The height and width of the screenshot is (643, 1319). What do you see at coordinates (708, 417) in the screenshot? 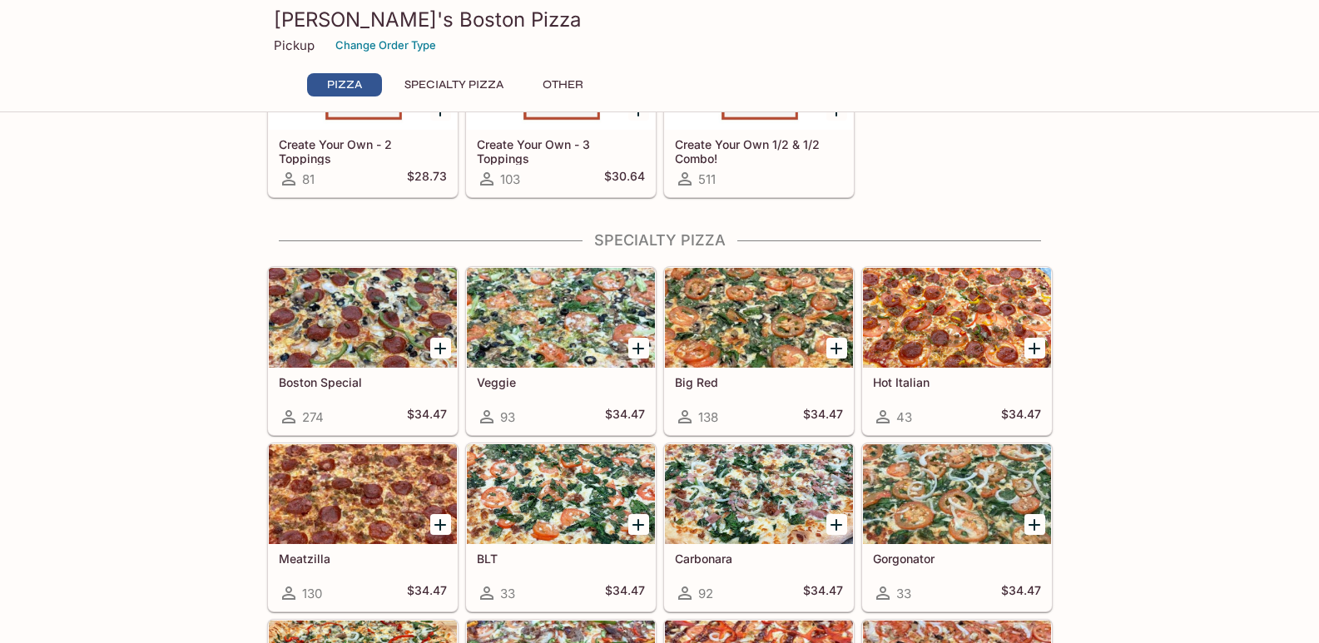
I see `span: 138` at bounding box center [708, 417].